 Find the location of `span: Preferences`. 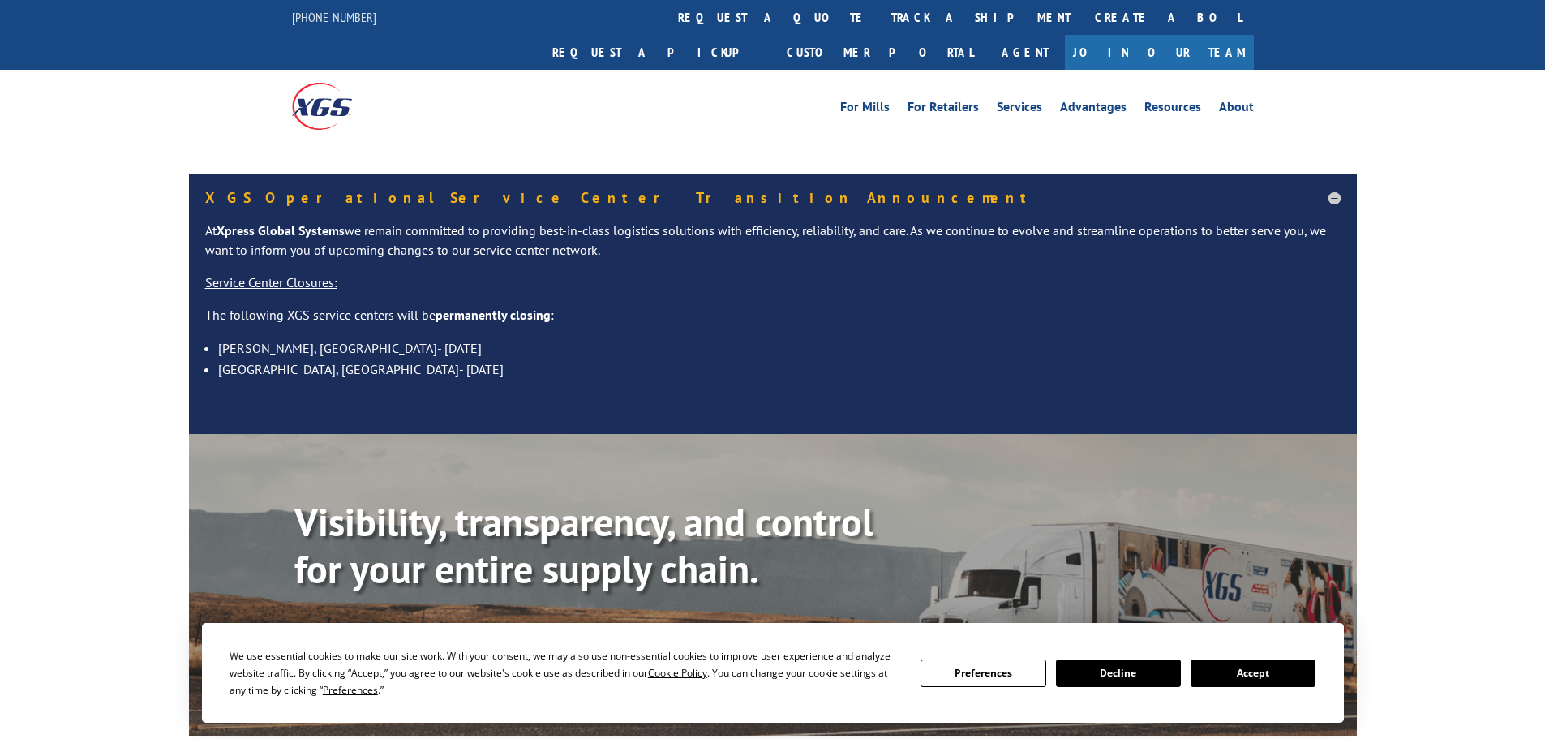

span: Preferences is located at coordinates (350, 689).